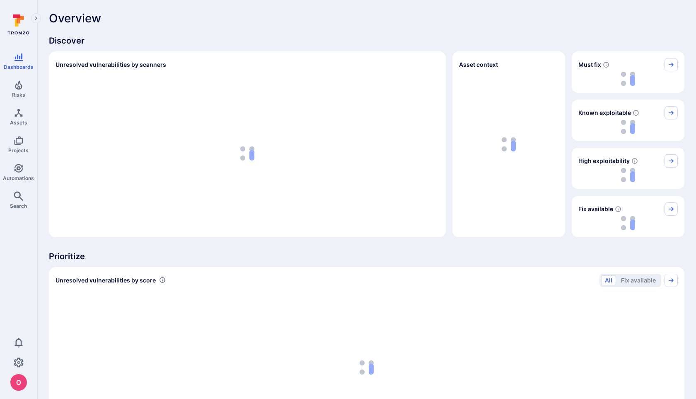 The width and height of the screenshot is (696, 399). I want to click on span: Must fix, so click(590, 65).